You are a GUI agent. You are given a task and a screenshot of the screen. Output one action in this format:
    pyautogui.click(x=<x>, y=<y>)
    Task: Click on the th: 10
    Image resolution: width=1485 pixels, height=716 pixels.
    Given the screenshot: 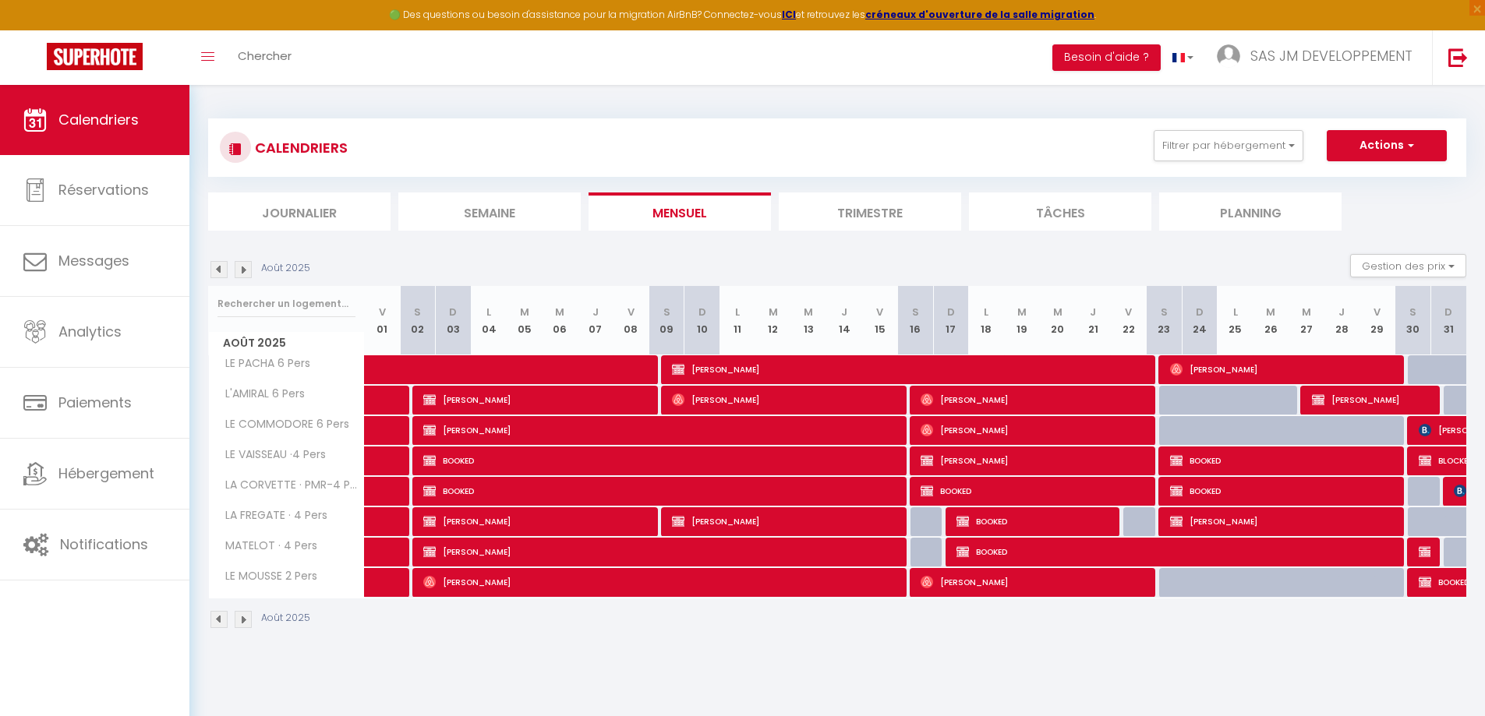 What is the action you would take?
    pyautogui.click(x=702, y=320)
    